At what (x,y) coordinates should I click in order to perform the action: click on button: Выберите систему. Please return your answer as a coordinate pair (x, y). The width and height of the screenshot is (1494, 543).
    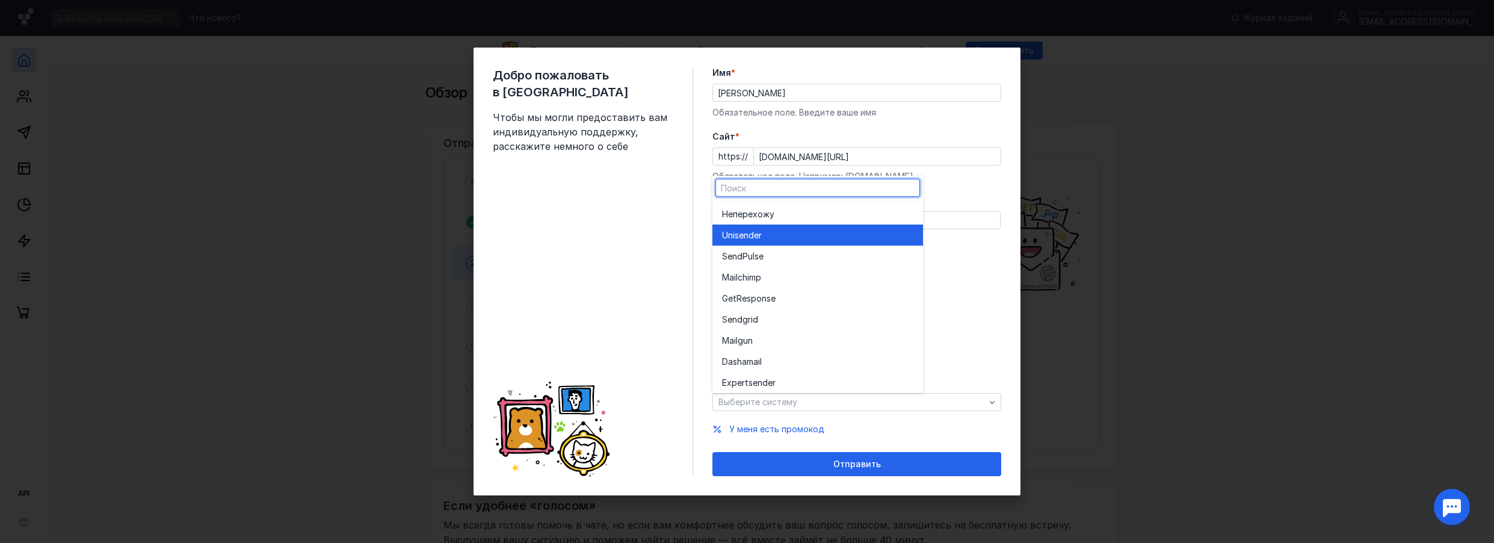
    Looking at the image, I should click on (857, 402).